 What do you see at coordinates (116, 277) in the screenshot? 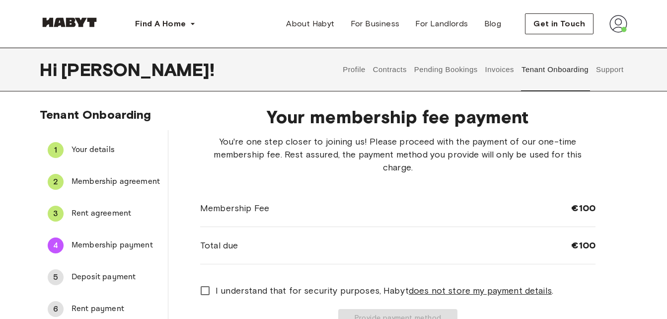
I see `span: Deposit payment` at bounding box center [116, 277].